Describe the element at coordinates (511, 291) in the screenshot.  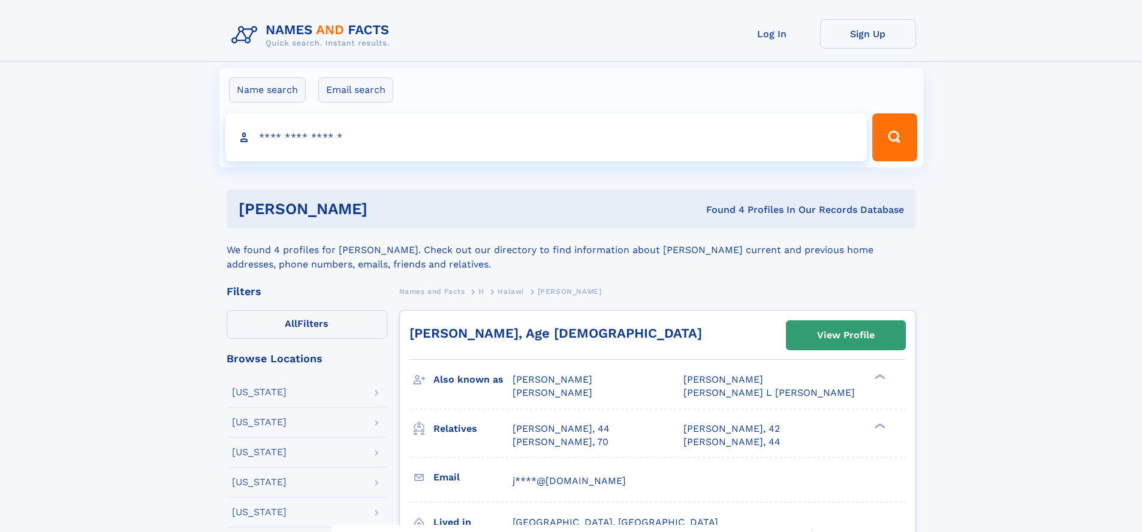
I see `span: Halawi` at that location.